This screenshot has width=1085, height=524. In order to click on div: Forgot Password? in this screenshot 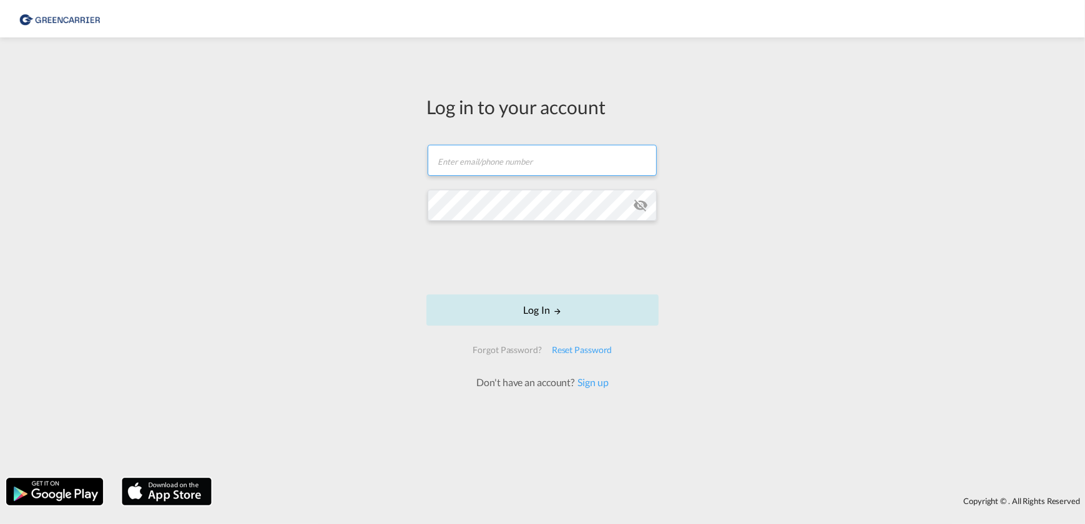, I will do `click(507, 350)`.